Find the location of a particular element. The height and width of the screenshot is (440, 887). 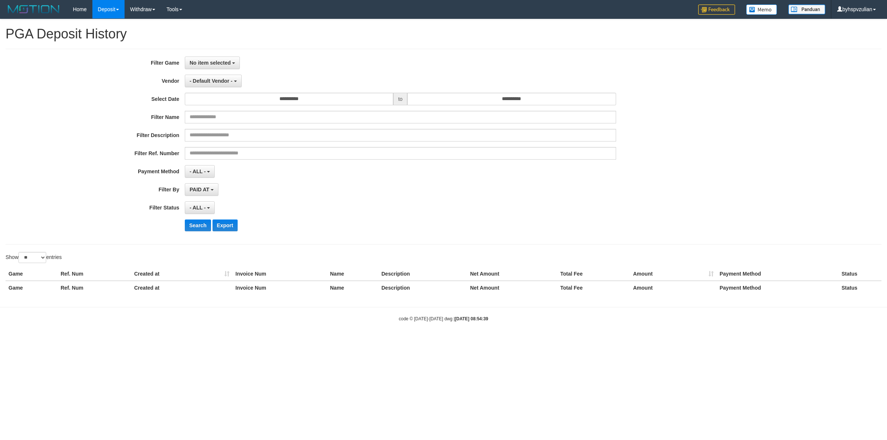

span: PAID AT is located at coordinates (199, 190).